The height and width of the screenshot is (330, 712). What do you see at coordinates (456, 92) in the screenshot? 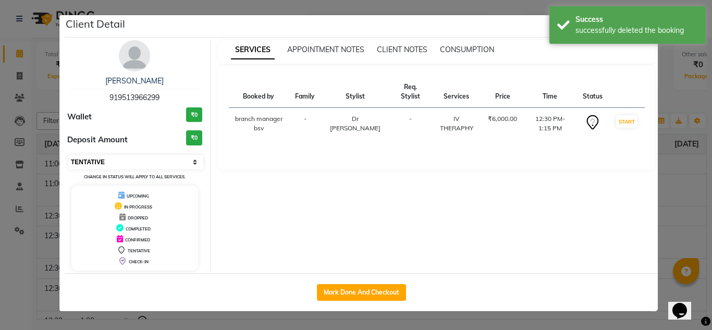
I see `th: Services` at bounding box center [456, 92].